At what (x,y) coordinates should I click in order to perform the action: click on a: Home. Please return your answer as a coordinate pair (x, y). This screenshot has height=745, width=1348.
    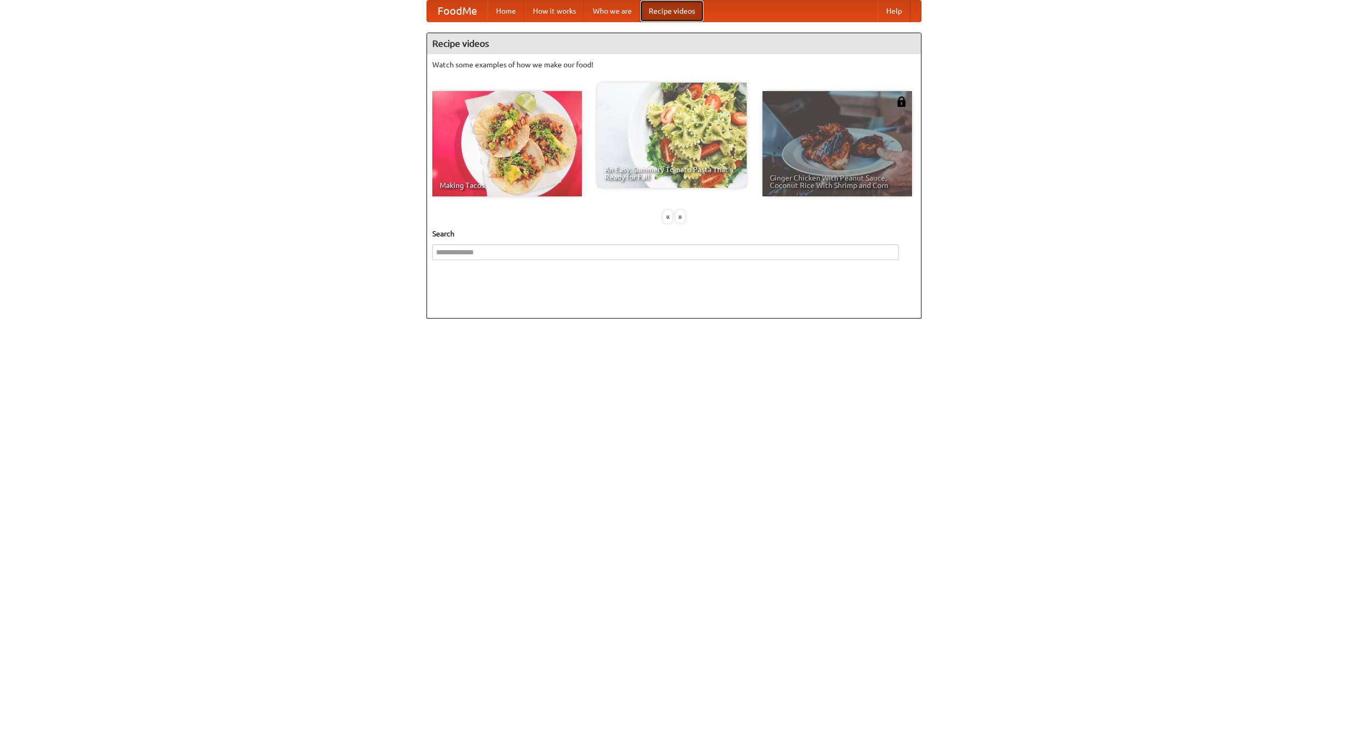
    Looking at the image, I should click on (506, 11).